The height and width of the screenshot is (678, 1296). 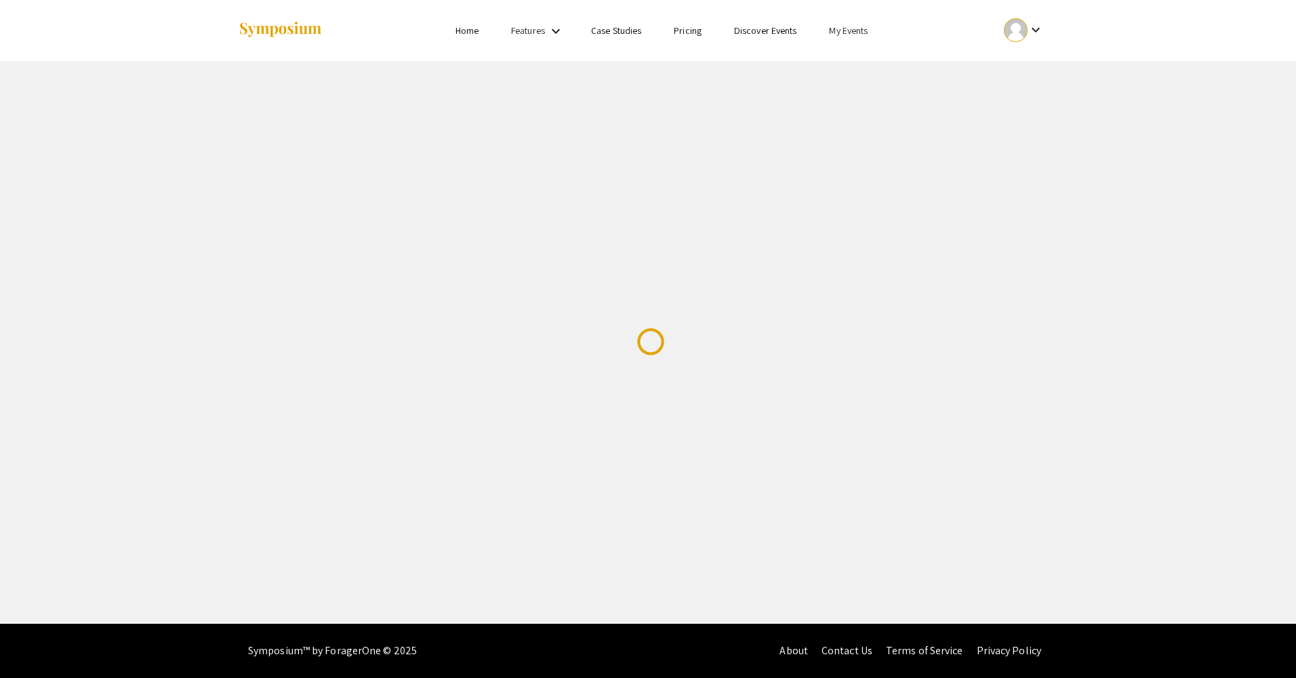 What do you see at coordinates (1008, 650) in the screenshot?
I see `a: Privacy Policy` at bounding box center [1008, 650].